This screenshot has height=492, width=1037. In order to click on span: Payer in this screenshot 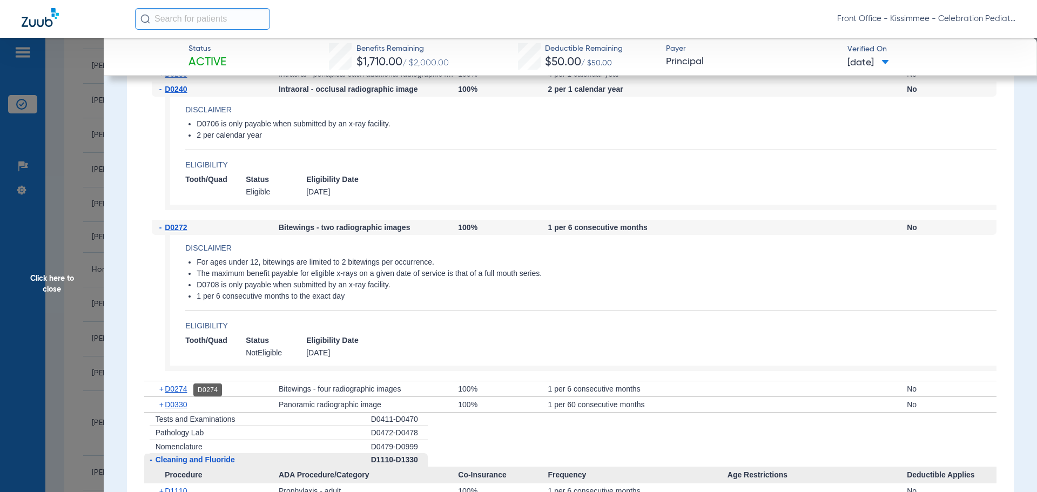, I will do `click(752, 49)`.